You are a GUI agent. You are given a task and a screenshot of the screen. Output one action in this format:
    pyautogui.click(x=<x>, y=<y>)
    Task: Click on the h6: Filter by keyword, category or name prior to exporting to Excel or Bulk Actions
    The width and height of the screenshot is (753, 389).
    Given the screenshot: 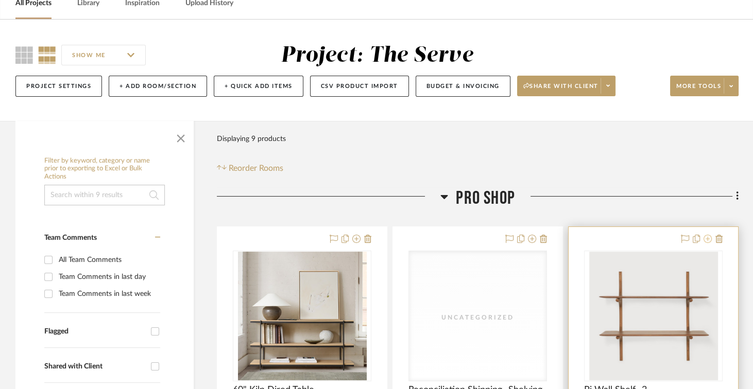 What is the action you would take?
    pyautogui.click(x=104, y=169)
    